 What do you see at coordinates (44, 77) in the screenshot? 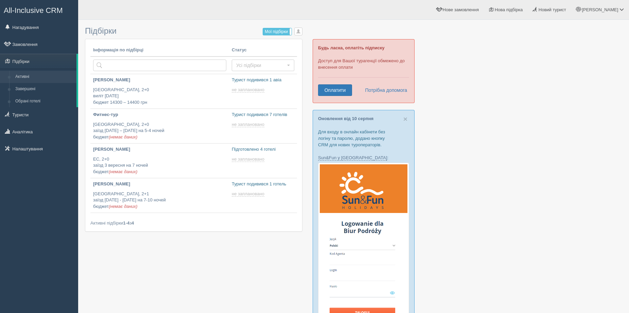
I see `a: Активні` at bounding box center [44, 77].